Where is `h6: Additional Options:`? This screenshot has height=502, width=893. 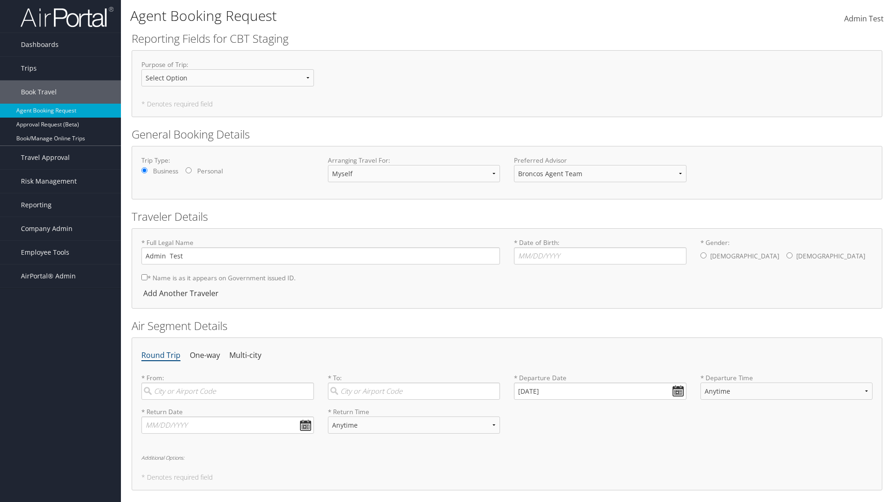
h6: Additional Options: is located at coordinates (507, 457).